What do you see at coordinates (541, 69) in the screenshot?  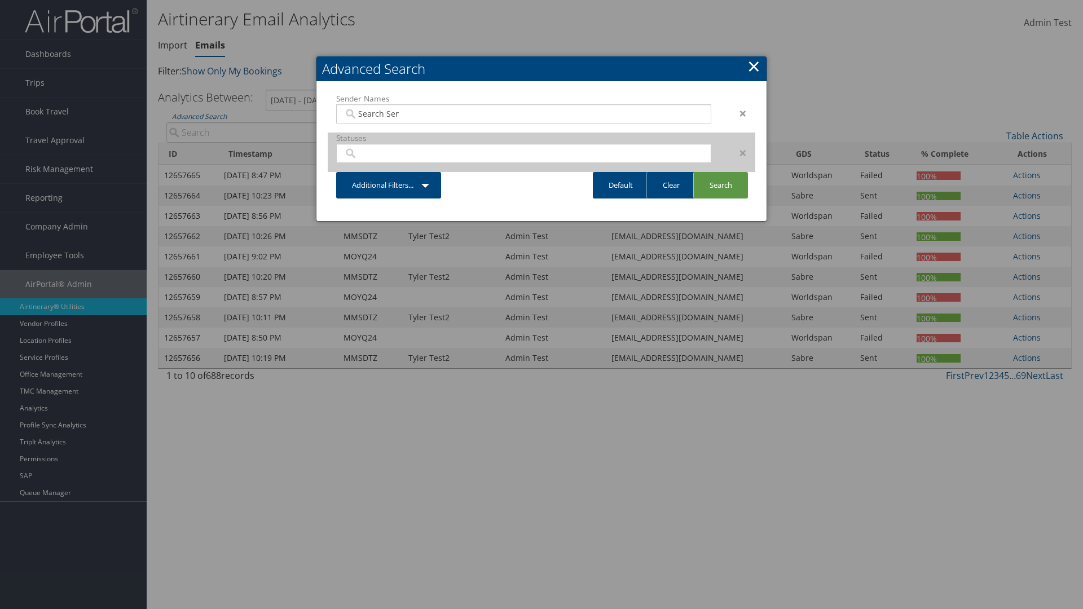 I see `h2: Advanced Search` at bounding box center [541, 69].